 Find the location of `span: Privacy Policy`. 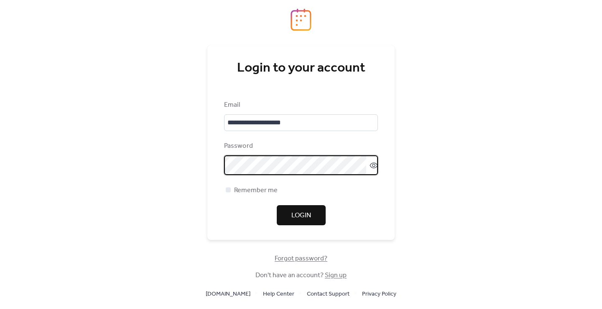

span: Privacy Policy is located at coordinates (379, 294).